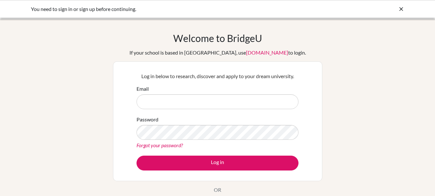  I want to click on label: Email, so click(143, 89).